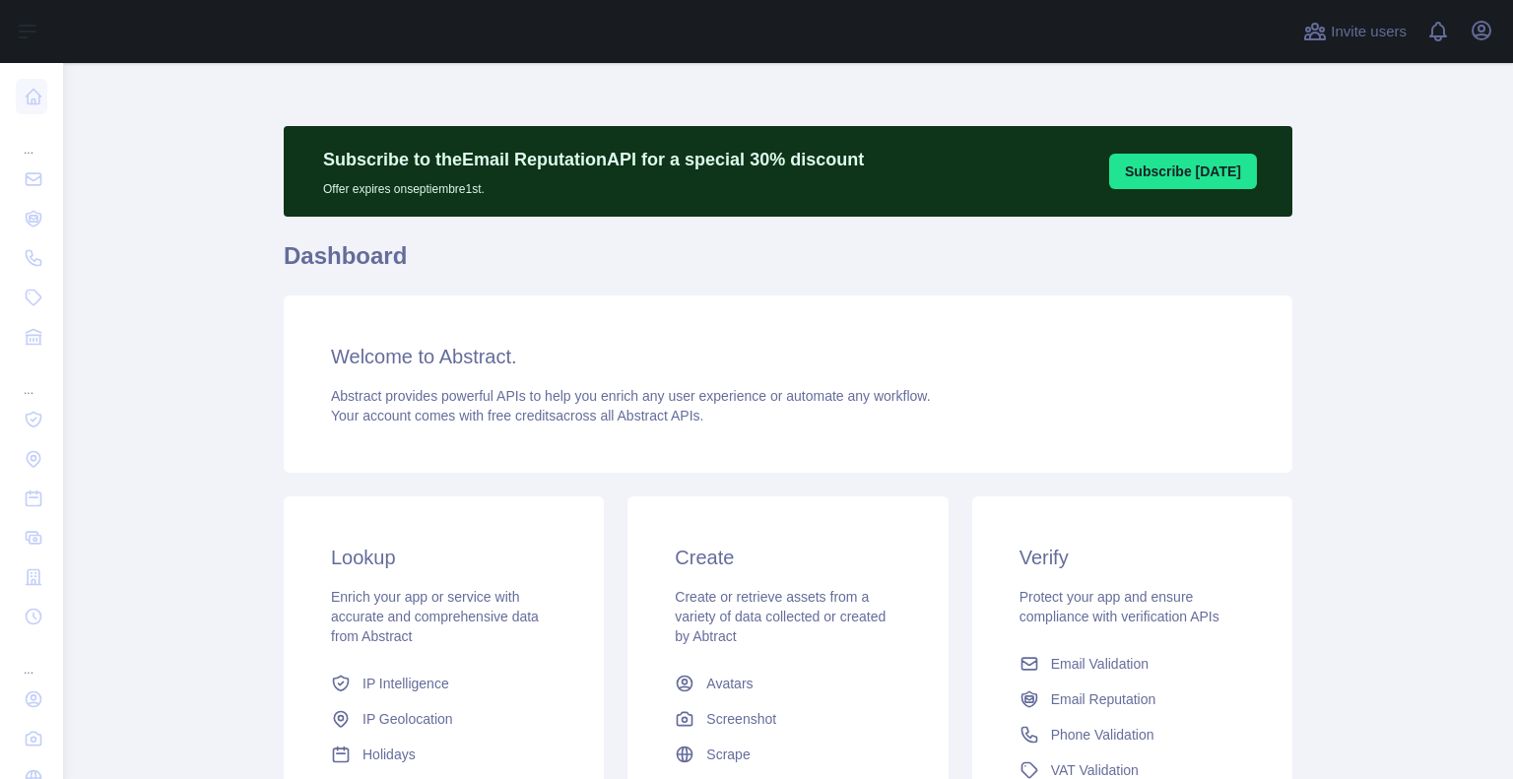  What do you see at coordinates (521, 416) in the screenshot?
I see `span: free credits` at bounding box center [521, 416].